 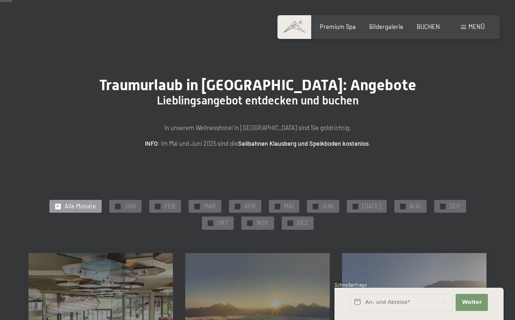 I want to click on strong: INFO, so click(x=151, y=143).